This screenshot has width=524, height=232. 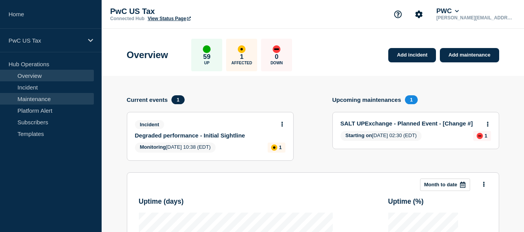 What do you see at coordinates (207, 49) in the screenshot?
I see `div: up` at bounding box center [207, 49].